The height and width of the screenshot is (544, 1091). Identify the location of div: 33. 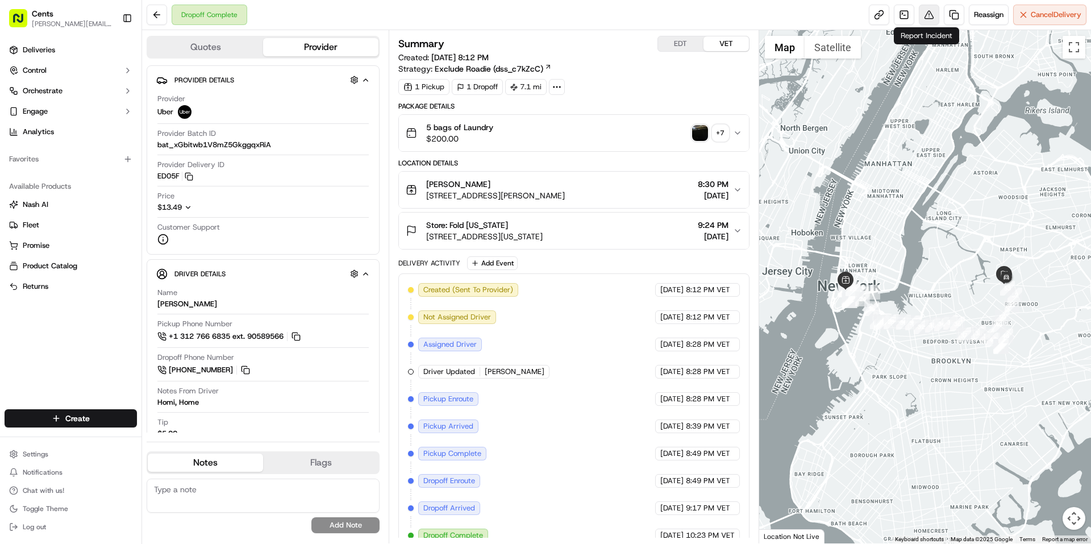
(933, 325).